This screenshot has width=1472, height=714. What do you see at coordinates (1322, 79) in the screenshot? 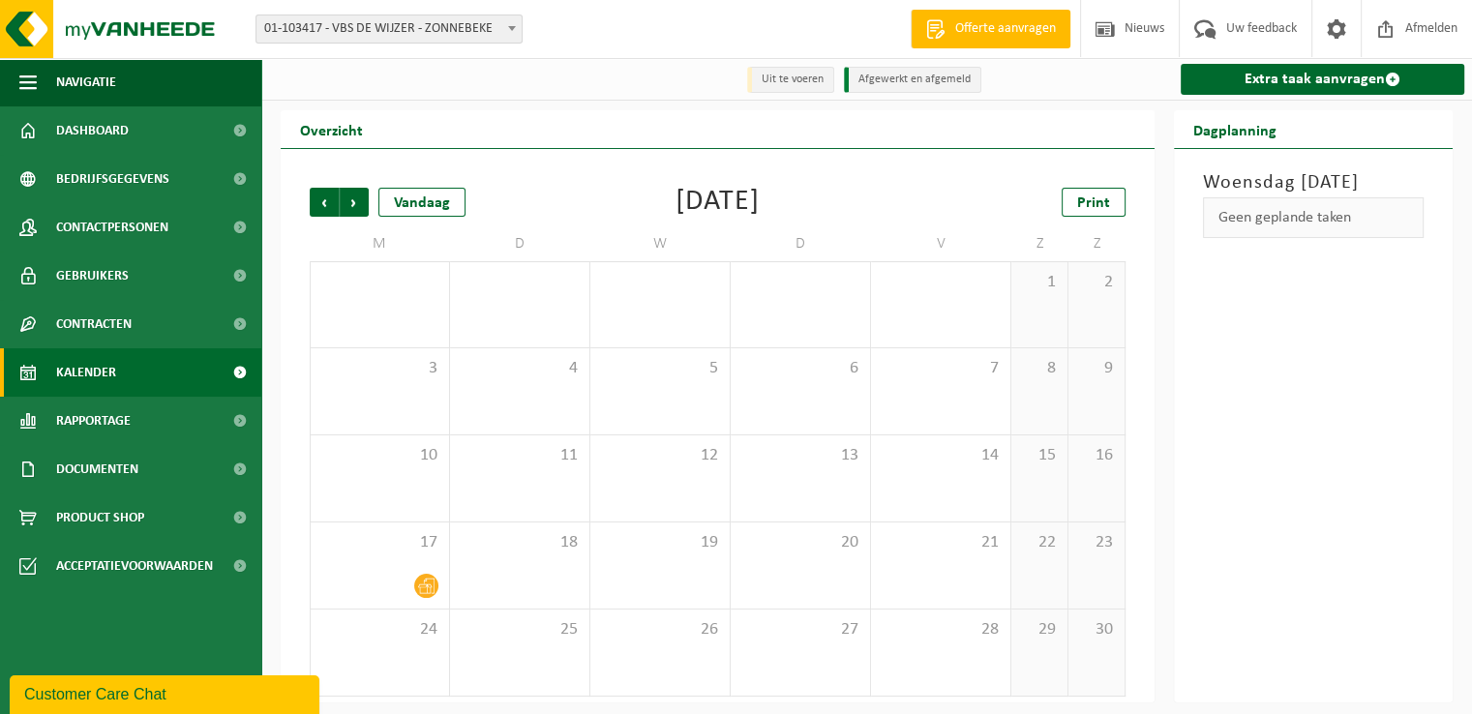
I see `a: Extra taak aanvragen` at bounding box center [1322, 79].